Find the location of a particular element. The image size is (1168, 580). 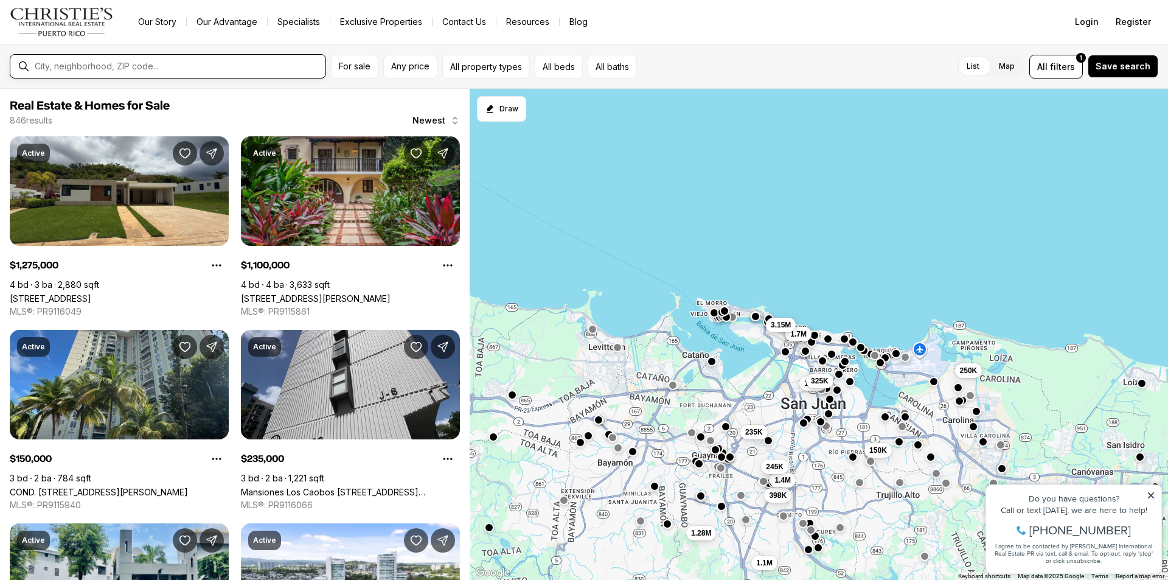

span: Register is located at coordinates (1133, 22).